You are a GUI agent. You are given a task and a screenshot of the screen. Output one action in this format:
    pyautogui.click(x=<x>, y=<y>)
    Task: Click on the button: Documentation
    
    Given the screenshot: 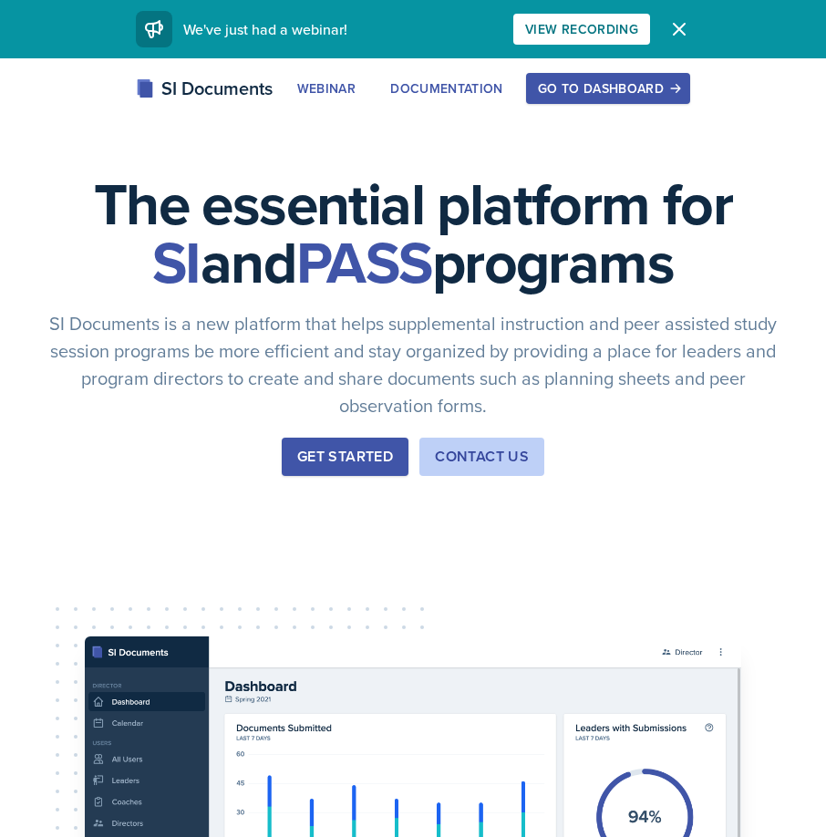 What is the action you would take?
    pyautogui.click(x=447, y=88)
    